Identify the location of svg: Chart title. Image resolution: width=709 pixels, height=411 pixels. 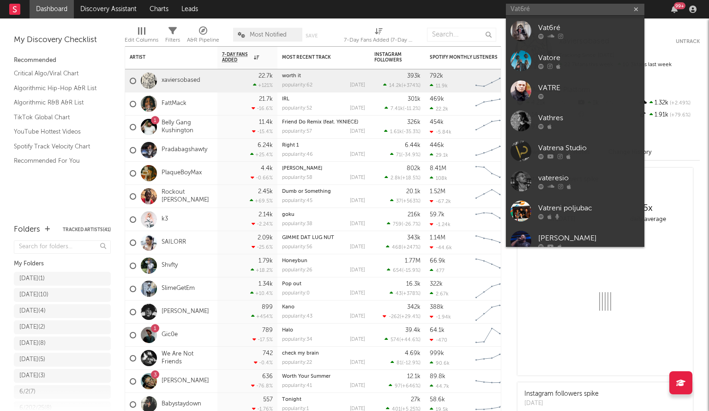
(492, 150).